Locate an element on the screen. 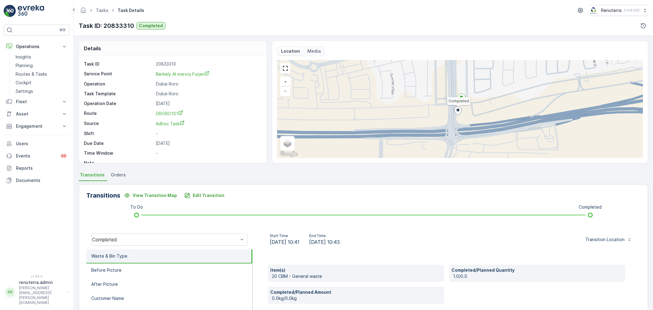 The width and height of the screenshot is (653, 310). p: Renuterra is located at coordinates (611, 10).